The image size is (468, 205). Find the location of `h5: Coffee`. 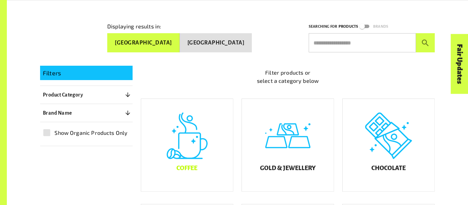

h5: Coffee is located at coordinates (187, 168).